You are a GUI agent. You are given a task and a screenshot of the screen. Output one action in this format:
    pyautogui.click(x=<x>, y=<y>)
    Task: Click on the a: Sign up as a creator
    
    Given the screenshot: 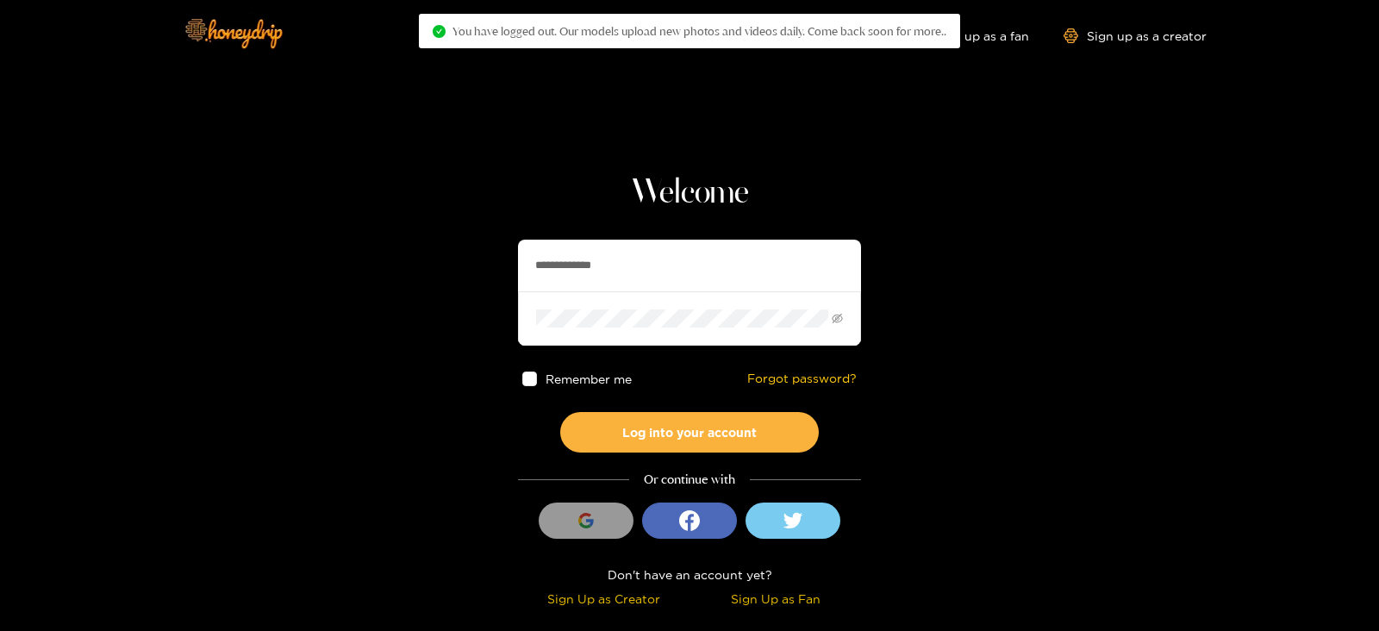 What is the action you would take?
    pyautogui.click(x=1135, y=35)
    